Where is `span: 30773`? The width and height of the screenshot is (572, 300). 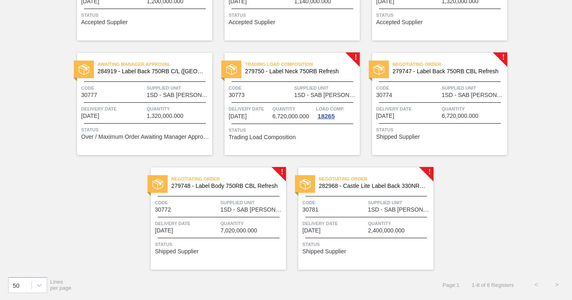
span: 30773 is located at coordinates (236, 95).